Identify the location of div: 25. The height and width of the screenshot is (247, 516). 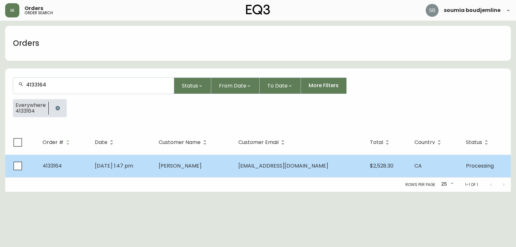
(447, 184).